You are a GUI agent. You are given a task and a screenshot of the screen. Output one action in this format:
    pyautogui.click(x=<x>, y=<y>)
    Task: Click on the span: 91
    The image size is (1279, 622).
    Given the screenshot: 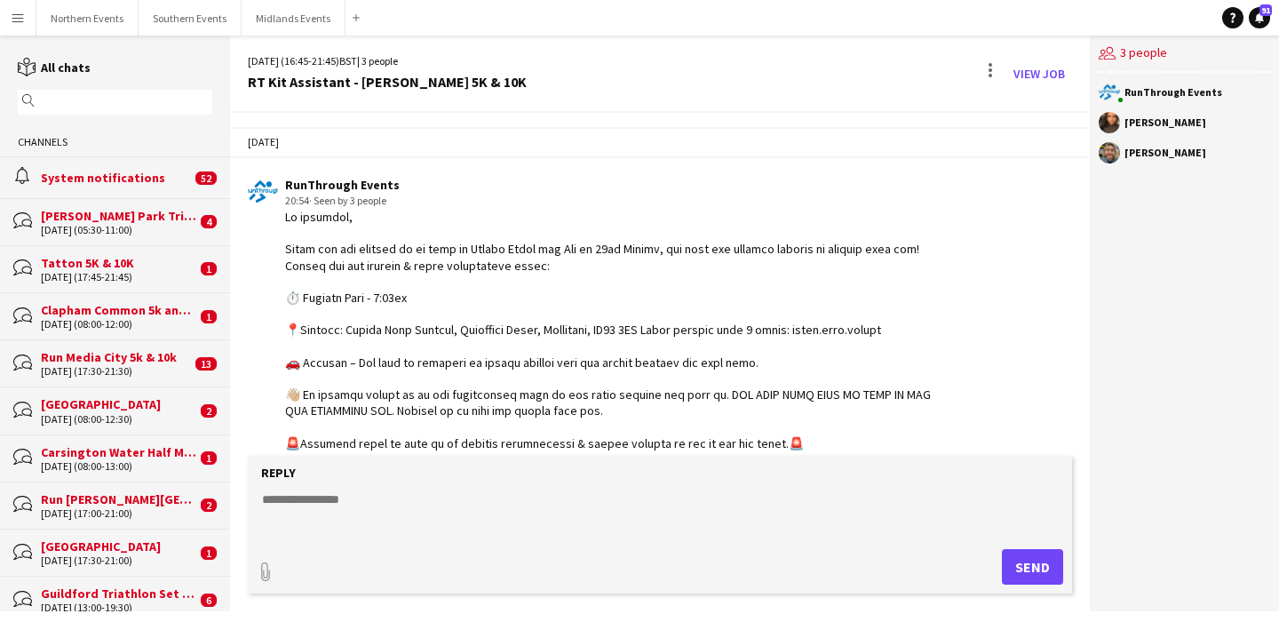 What is the action you would take?
    pyautogui.click(x=1265, y=10)
    